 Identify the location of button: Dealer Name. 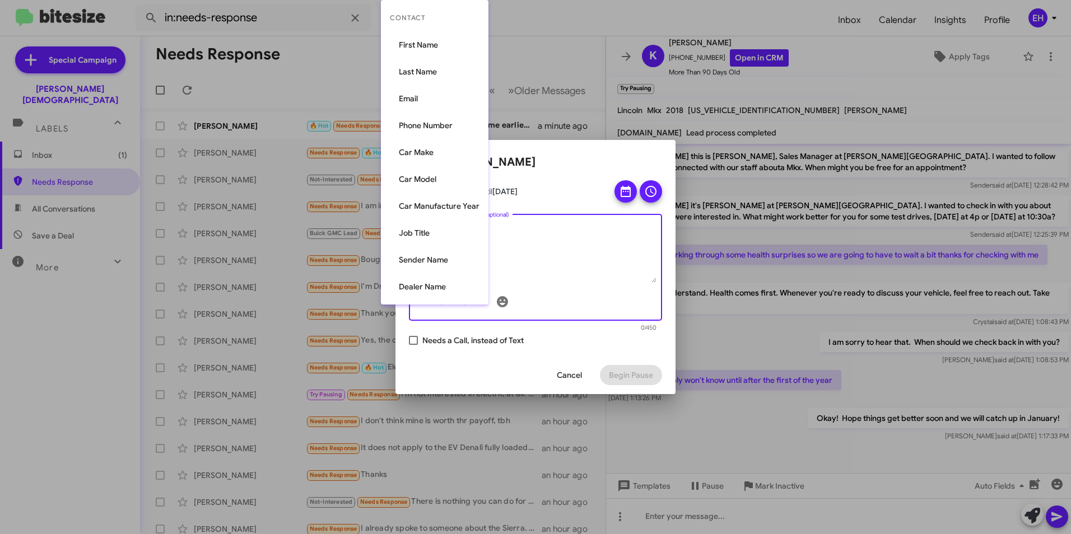
(435, 287).